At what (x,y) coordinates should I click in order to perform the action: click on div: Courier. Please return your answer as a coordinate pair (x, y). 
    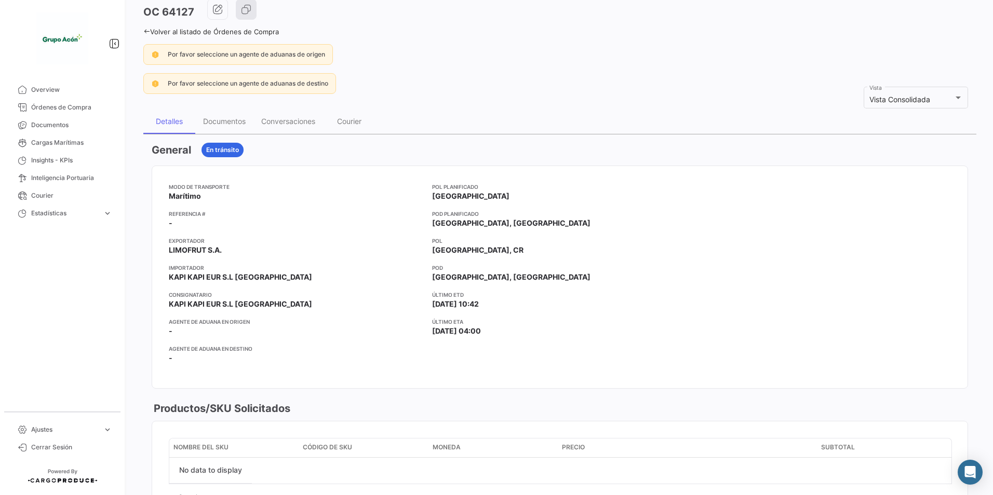
    Looking at the image, I should click on (349, 121).